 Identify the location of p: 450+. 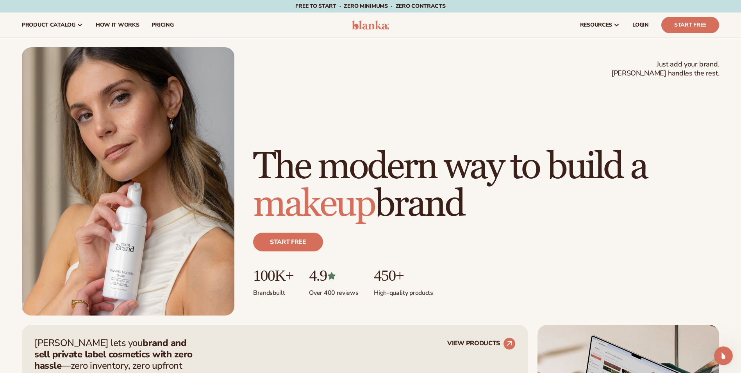
(403, 275).